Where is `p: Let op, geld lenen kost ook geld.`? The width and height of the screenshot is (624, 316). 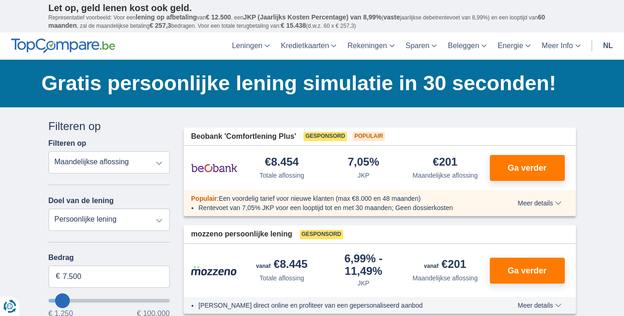
p: Let op, geld lenen kost ook geld. is located at coordinates (312, 8).